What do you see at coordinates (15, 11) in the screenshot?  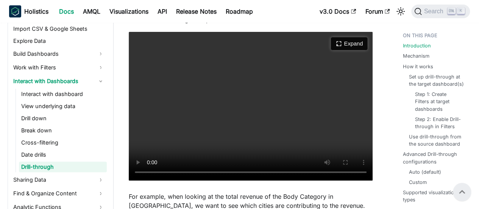 I see `img: Holistics` at bounding box center [15, 11].